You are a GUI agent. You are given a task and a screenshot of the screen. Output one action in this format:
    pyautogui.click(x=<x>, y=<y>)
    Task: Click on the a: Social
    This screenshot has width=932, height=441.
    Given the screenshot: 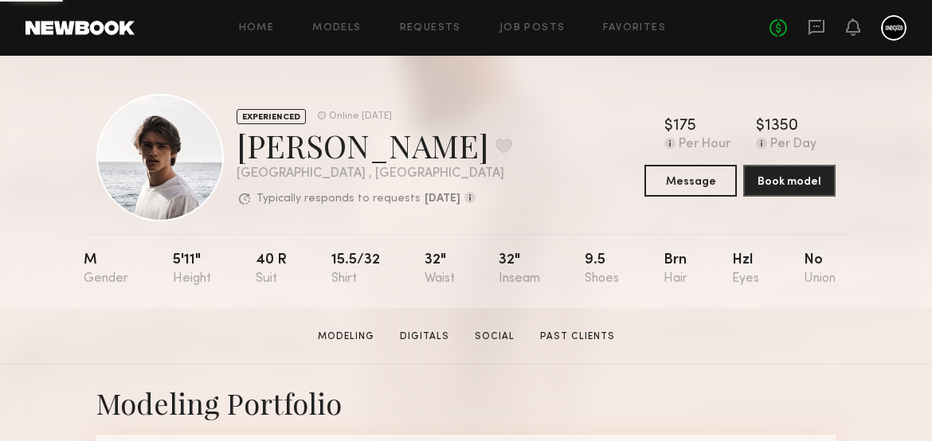 What is the action you would take?
    pyautogui.click(x=494, y=337)
    